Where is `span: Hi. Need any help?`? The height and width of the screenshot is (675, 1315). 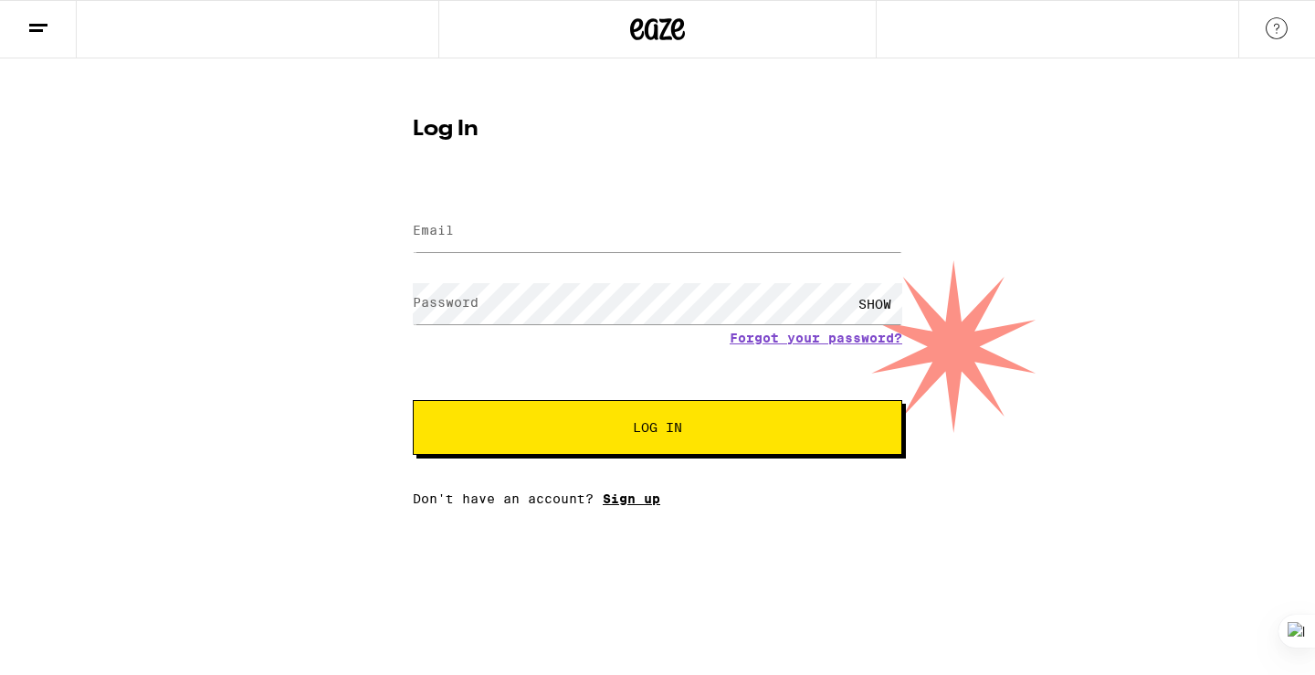
span: Hi. Need any help? is located at coordinates (71, 20).